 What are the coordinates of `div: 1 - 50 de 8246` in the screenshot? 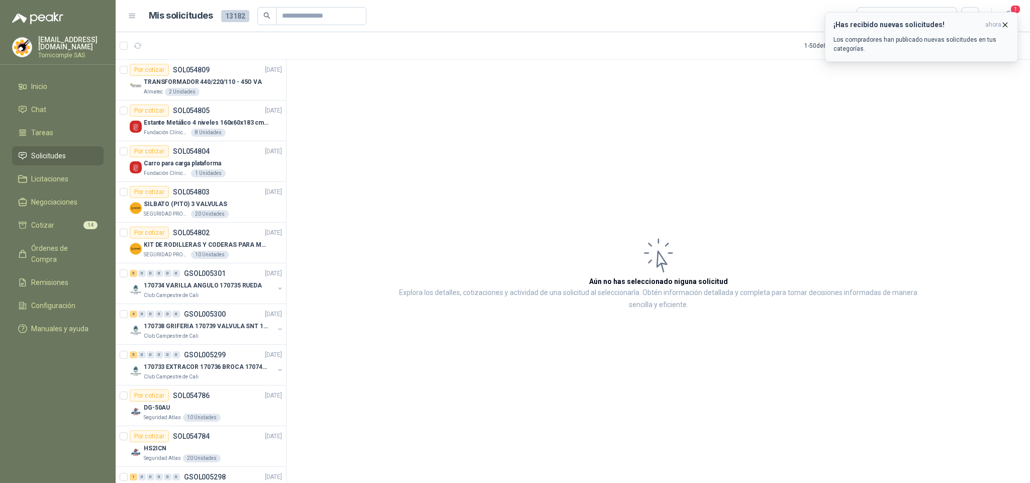 It's located at (837, 46).